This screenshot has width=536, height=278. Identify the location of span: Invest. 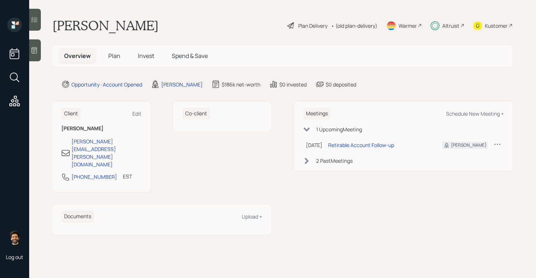
(146, 56).